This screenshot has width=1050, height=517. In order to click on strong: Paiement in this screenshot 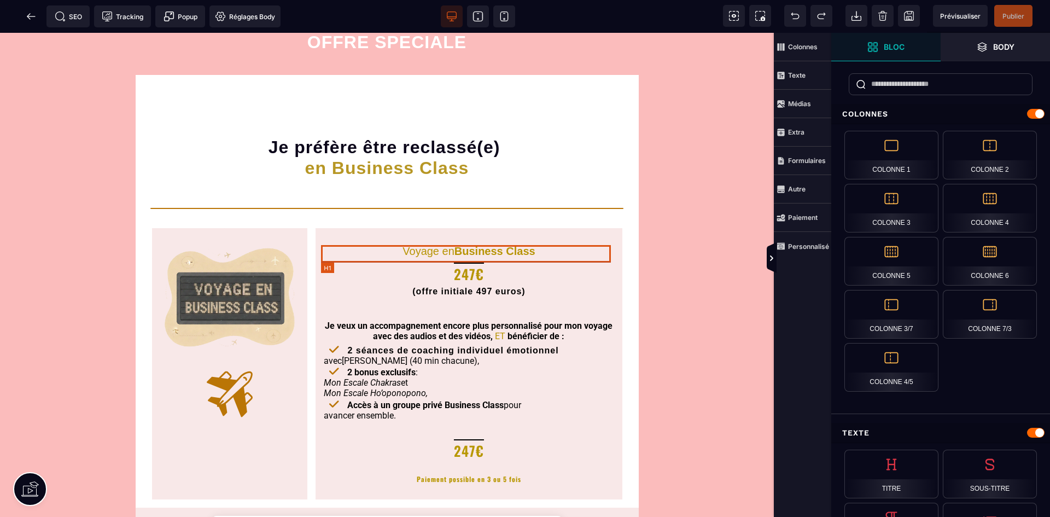, I will do `click(803, 217)`.